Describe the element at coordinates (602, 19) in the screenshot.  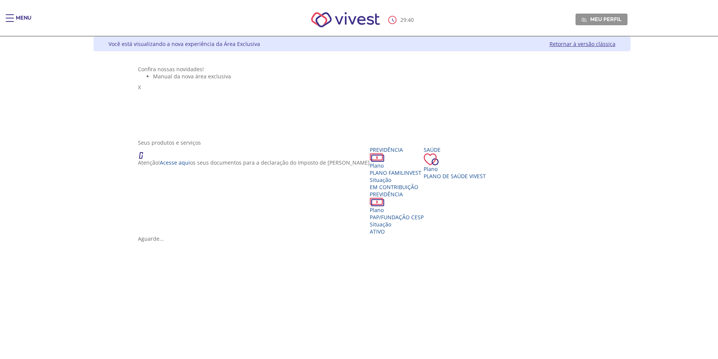
I see `a: Meu perfil` at that location.